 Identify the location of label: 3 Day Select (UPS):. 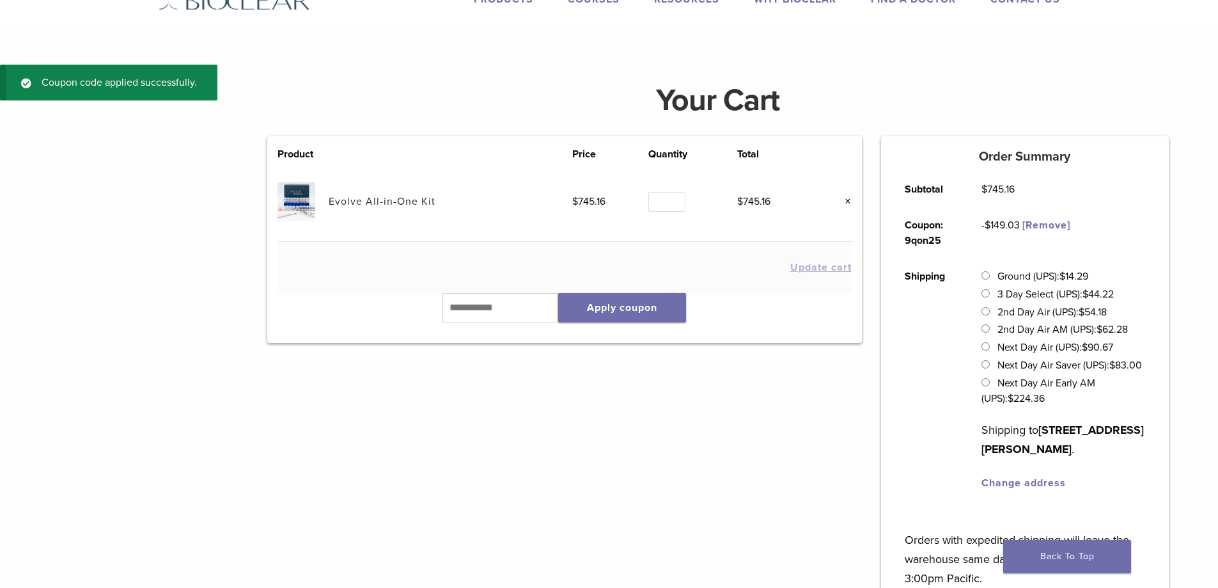
(1056, 294).